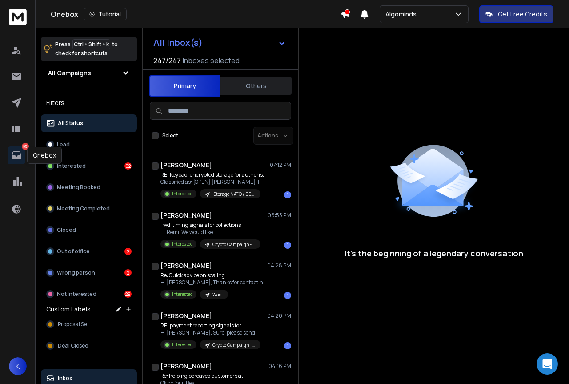  What do you see at coordinates (89, 123) in the screenshot?
I see `button: All Status` at bounding box center [89, 123].